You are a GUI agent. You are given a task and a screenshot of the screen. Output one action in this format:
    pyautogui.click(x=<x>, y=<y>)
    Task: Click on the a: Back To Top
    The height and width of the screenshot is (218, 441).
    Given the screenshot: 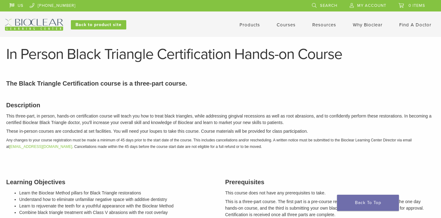 What is the action you would take?
    pyautogui.click(x=368, y=203)
    